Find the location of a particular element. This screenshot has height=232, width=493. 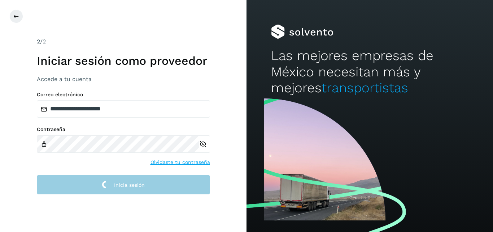

h3: Accede a tu cuenta is located at coordinates (124, 79).